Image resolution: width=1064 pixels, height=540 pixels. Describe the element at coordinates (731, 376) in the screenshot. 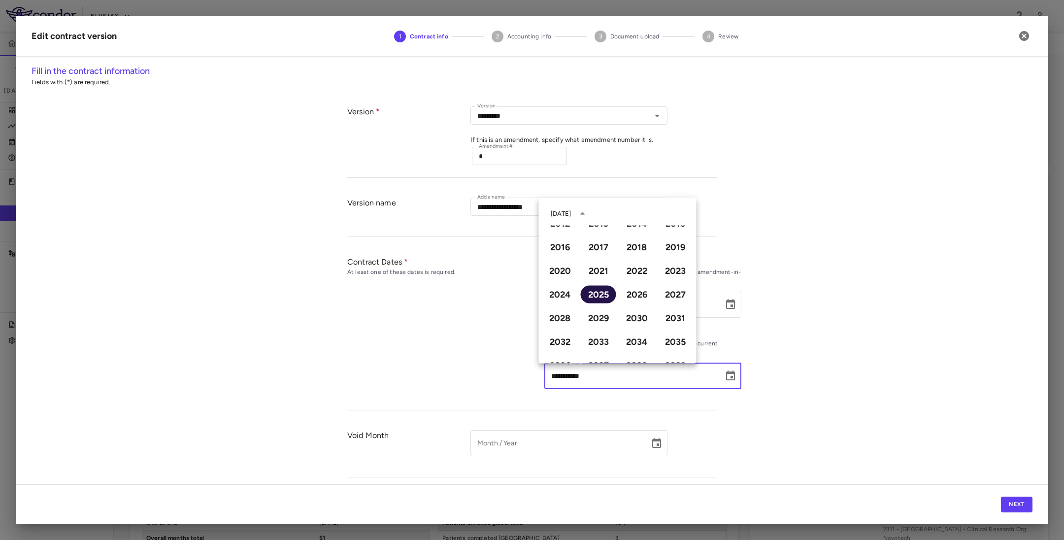

I see `button: Choose date, selected date is Aug 30, 2025` at that location.